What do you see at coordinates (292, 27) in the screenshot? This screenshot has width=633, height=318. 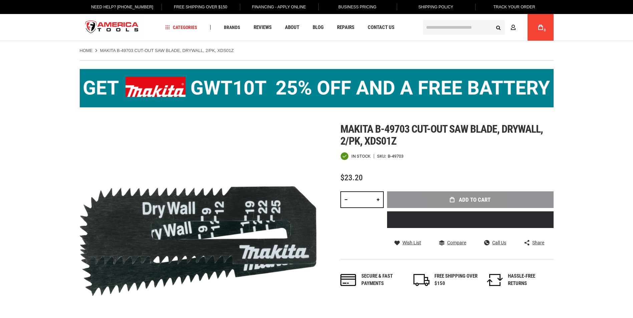 I see `span: About` at bounding box center [292, 27].